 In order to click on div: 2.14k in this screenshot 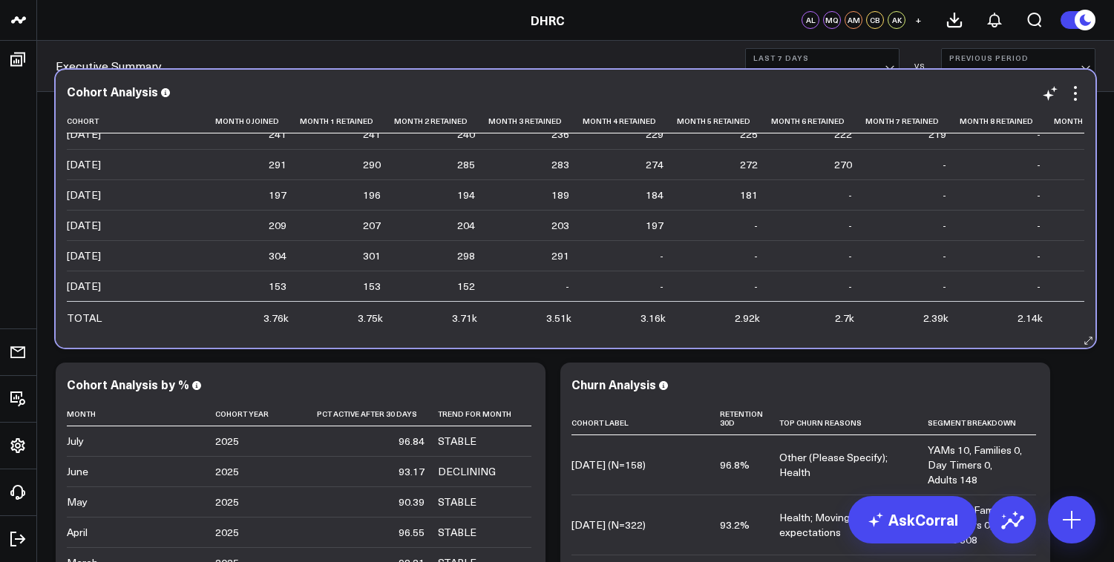, I will do `click(1030, 318)`.